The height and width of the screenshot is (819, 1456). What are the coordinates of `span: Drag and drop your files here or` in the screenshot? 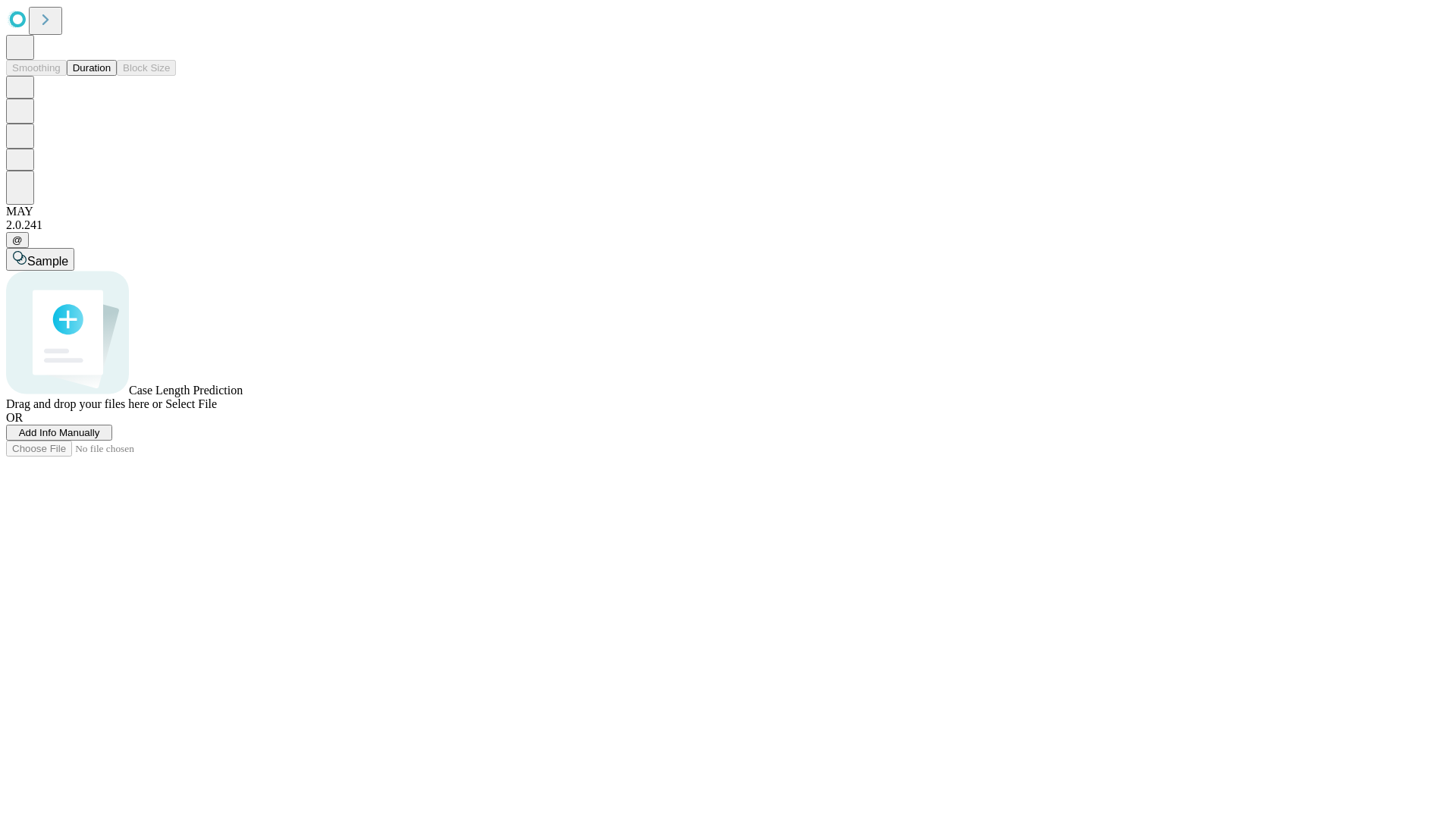 It's located at (84, 403).